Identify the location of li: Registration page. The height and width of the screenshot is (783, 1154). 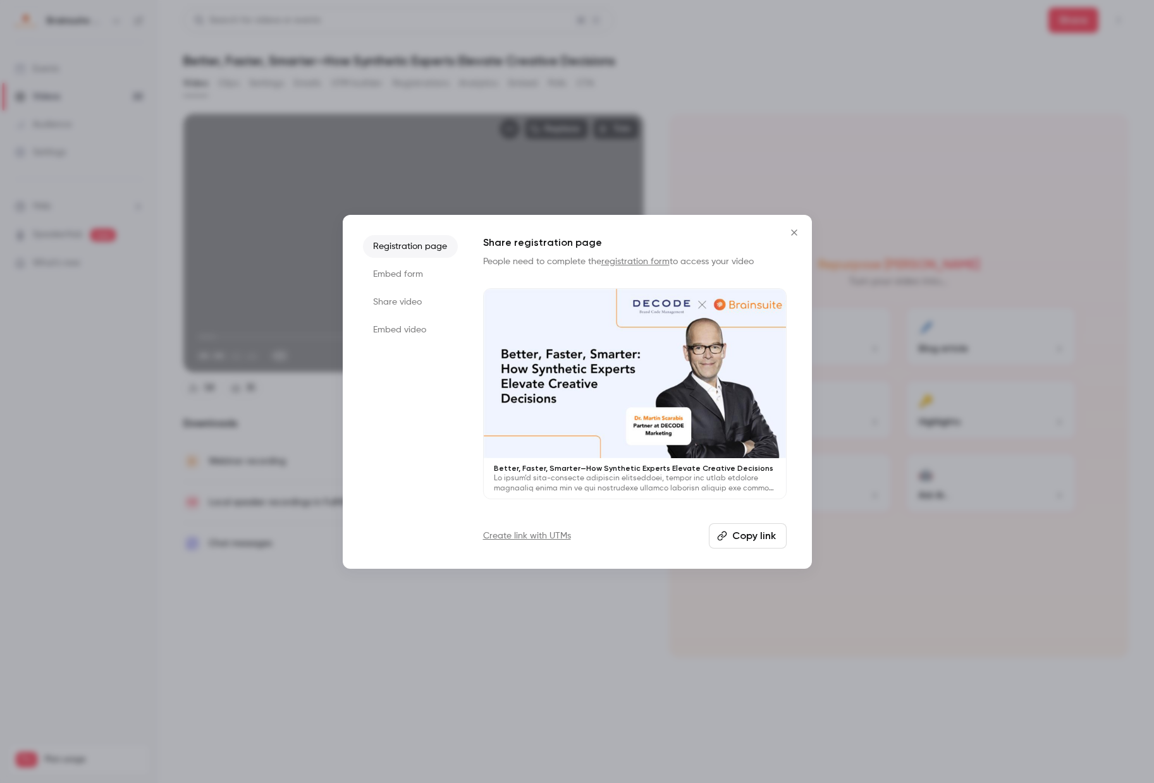
(410, 247).